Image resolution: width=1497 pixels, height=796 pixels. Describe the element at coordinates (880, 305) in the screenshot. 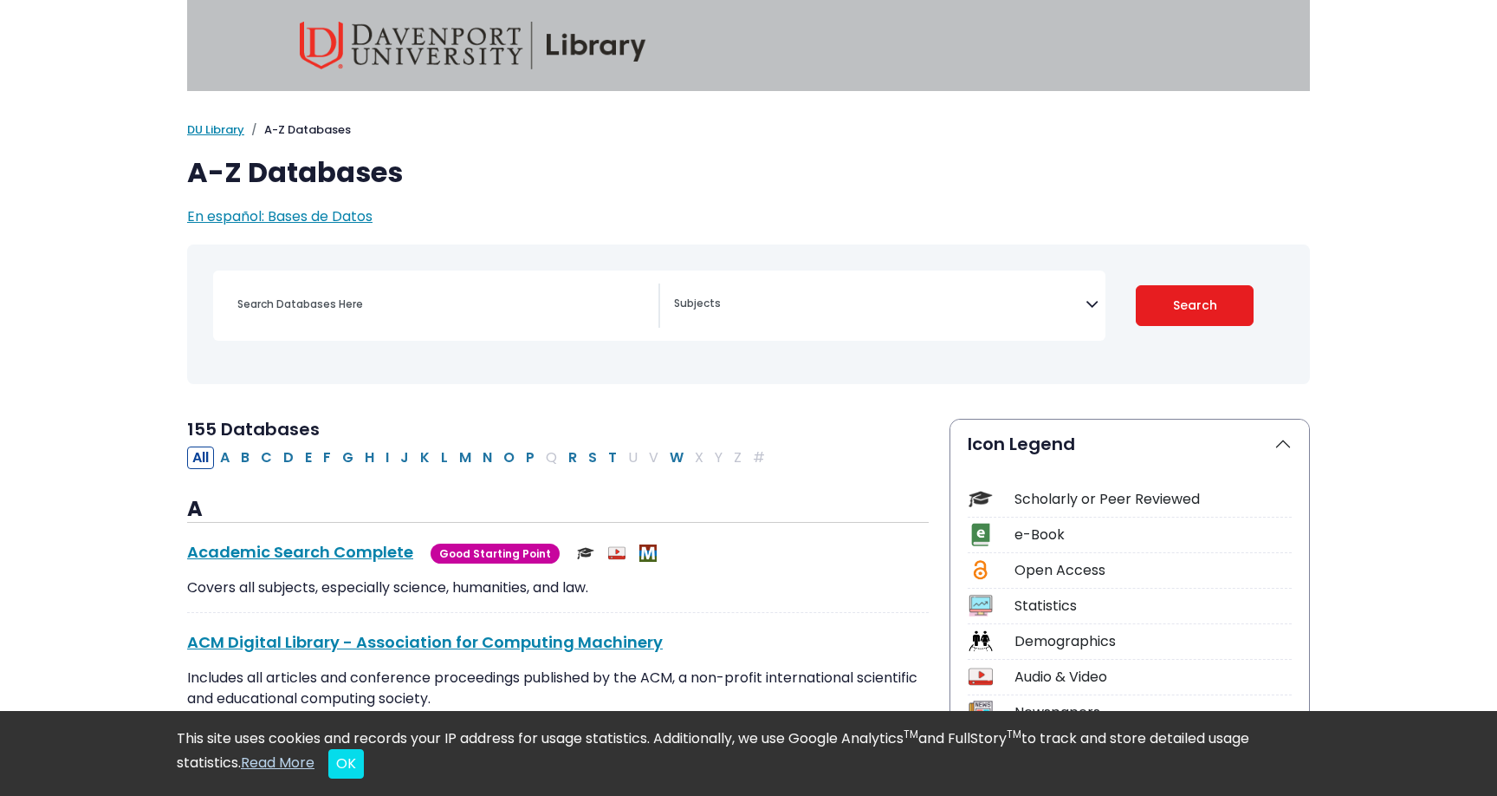

I see `textarea: Search` at that location.